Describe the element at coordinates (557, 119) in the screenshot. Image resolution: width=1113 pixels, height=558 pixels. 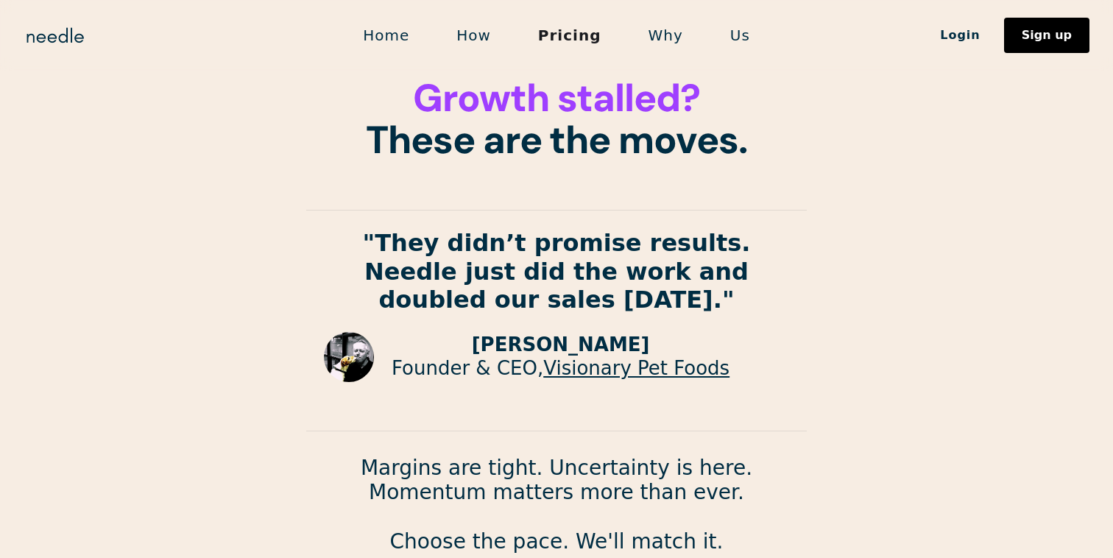
I see `h1: These are the moves.` at that location.